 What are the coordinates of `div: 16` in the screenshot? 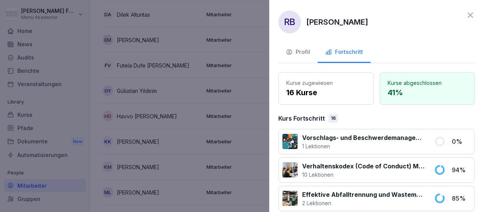 It's located at (333, 118).